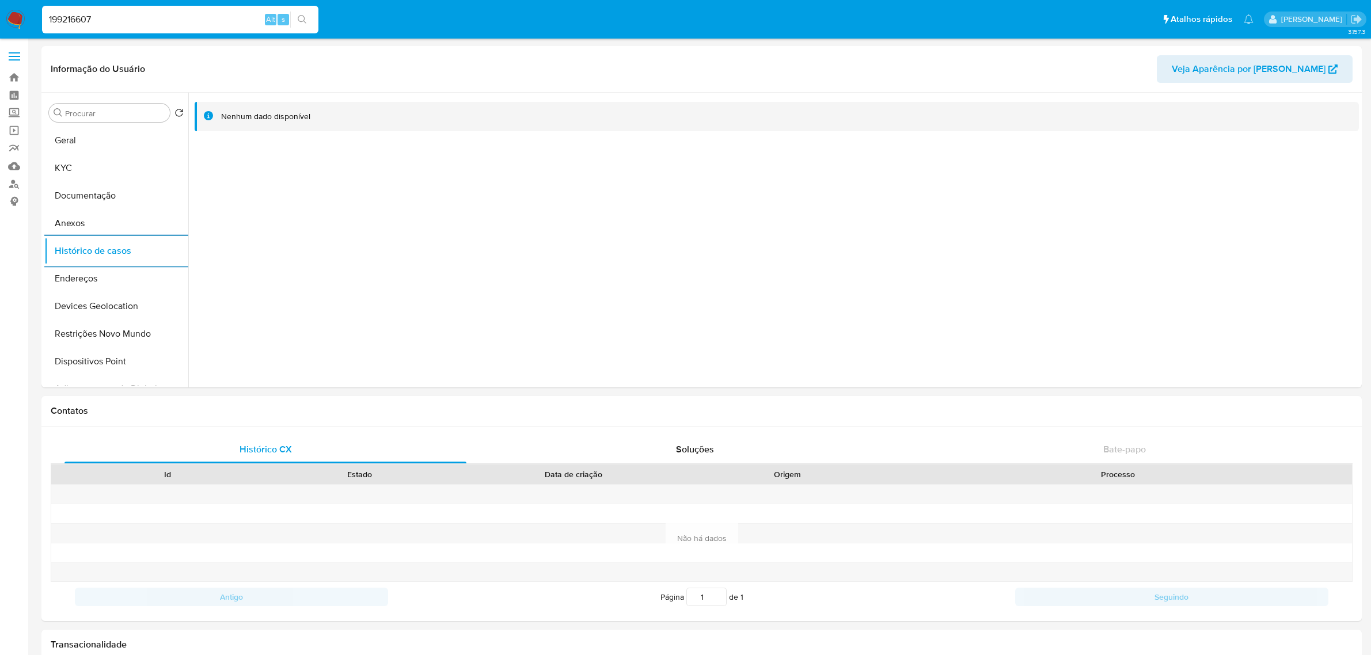 This screenshot has height=655, width=1371. I want to click on div: Data de criação, so click(573, 474).